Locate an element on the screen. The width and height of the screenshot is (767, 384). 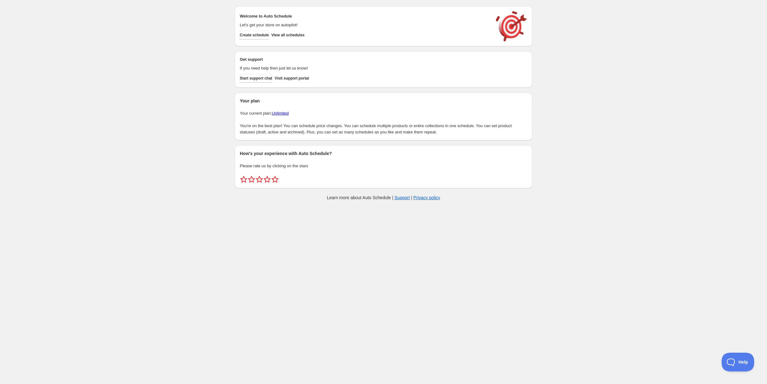
span: View all schedules is located at coordinates (288, 35).